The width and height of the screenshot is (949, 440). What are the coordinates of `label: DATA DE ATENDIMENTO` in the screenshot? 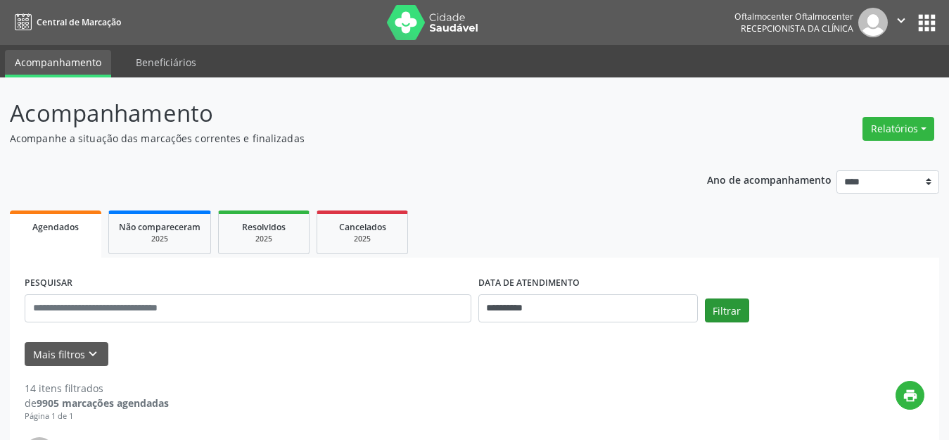 It's located at (529, 283).